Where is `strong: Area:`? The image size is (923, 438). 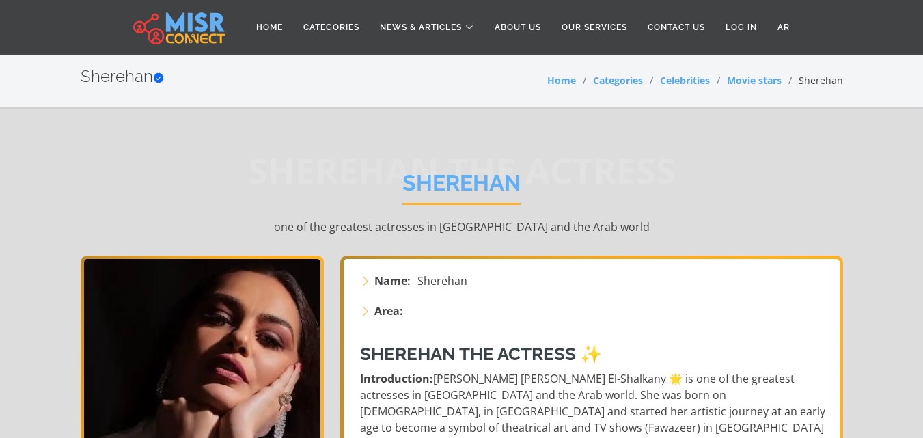 strong: Area: is located at coordinates (389, 311).